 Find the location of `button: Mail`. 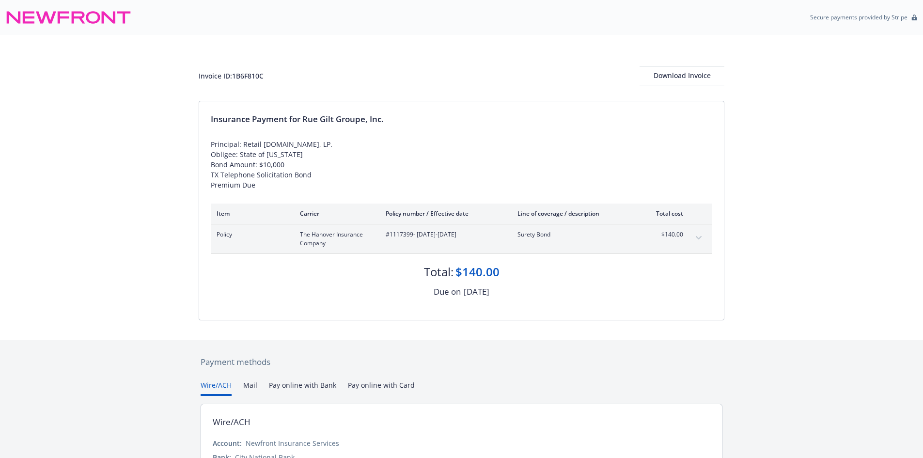

button: Mail is located at coordinates (250, 388).